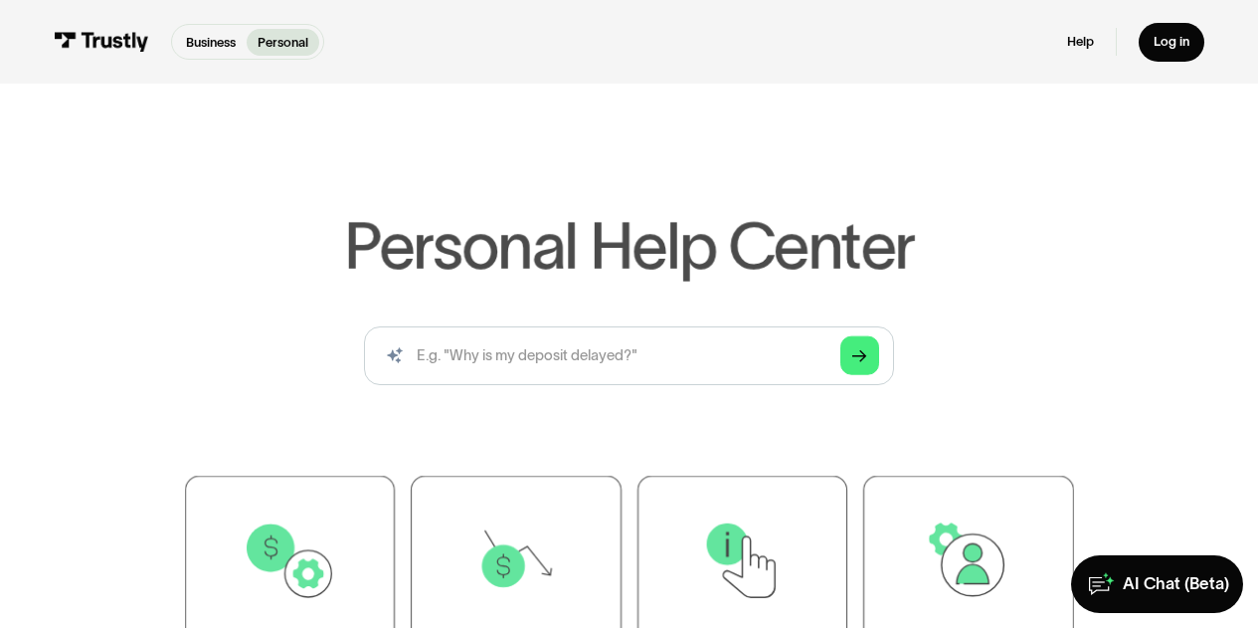  Describe the element at coordinates (211, 42) in the screenshot. I see `p: Business` at that location.